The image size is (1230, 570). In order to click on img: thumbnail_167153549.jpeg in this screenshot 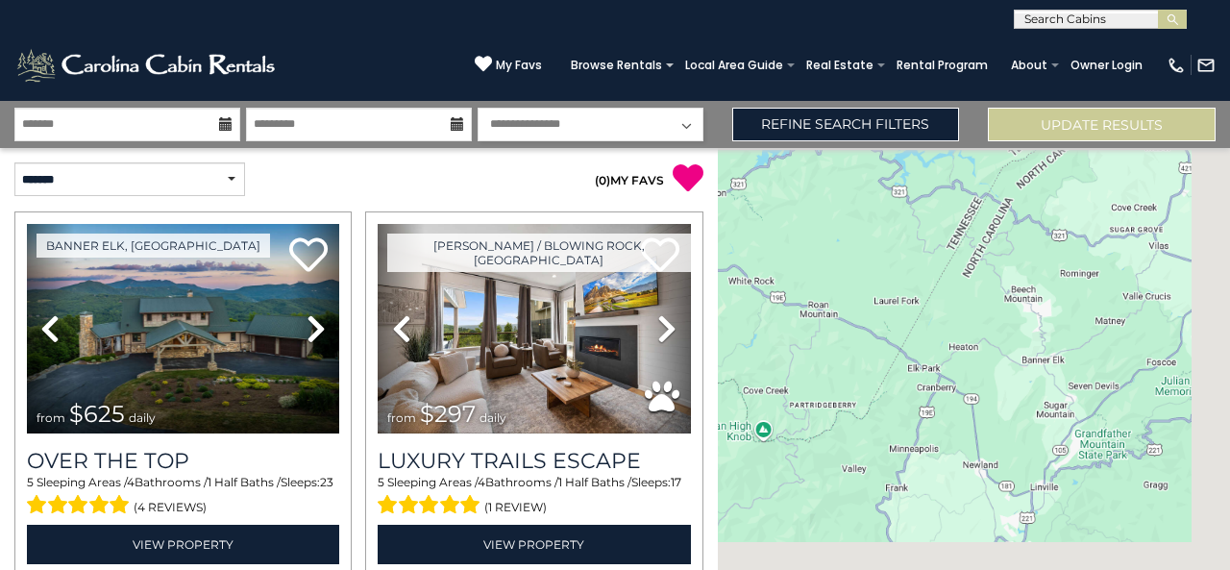, I will do `click(183, 329)`.